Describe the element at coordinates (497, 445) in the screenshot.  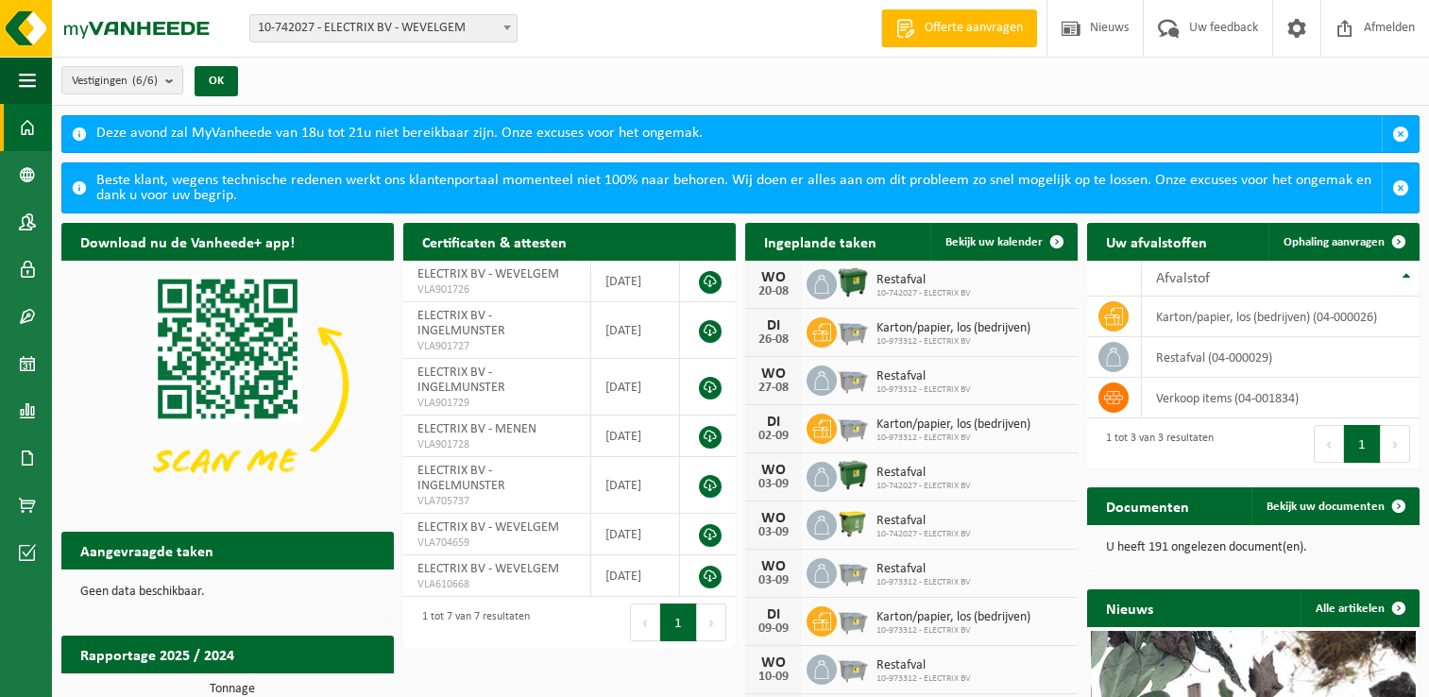
I see `span: VLA901728` at that location.